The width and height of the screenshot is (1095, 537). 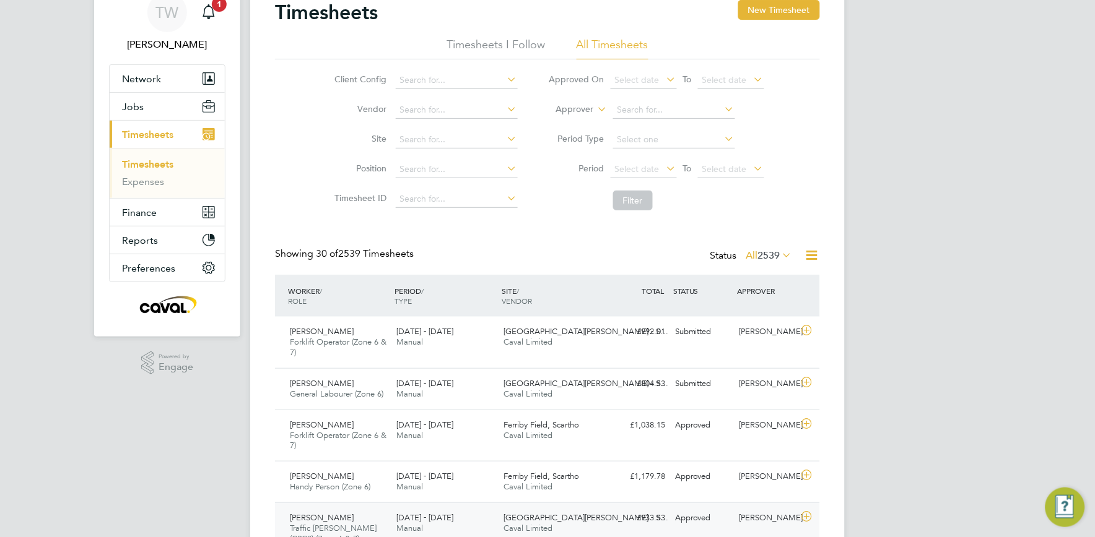 What do you see at coordinates (766, 291) in the screenshot?
I see `div: APPROVER` at bounding box center [766, 291].